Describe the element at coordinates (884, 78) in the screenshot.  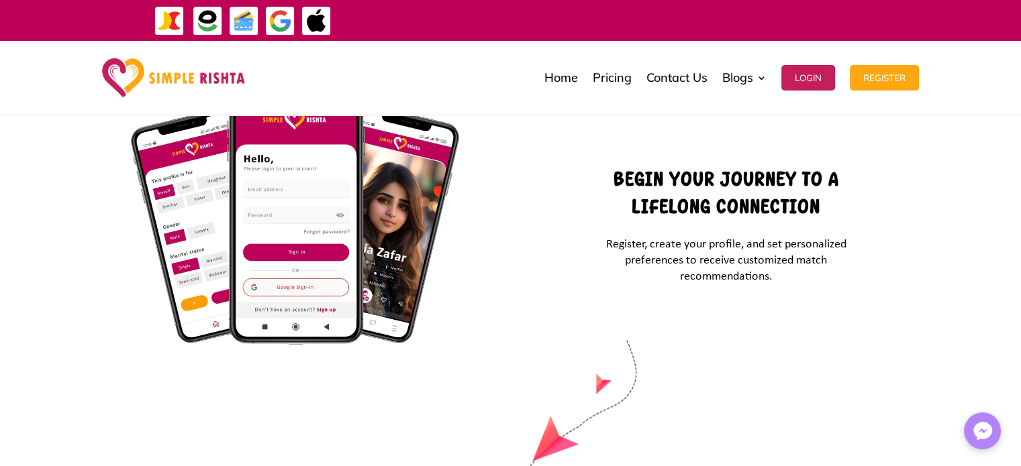
I see `button: Register` at that location.